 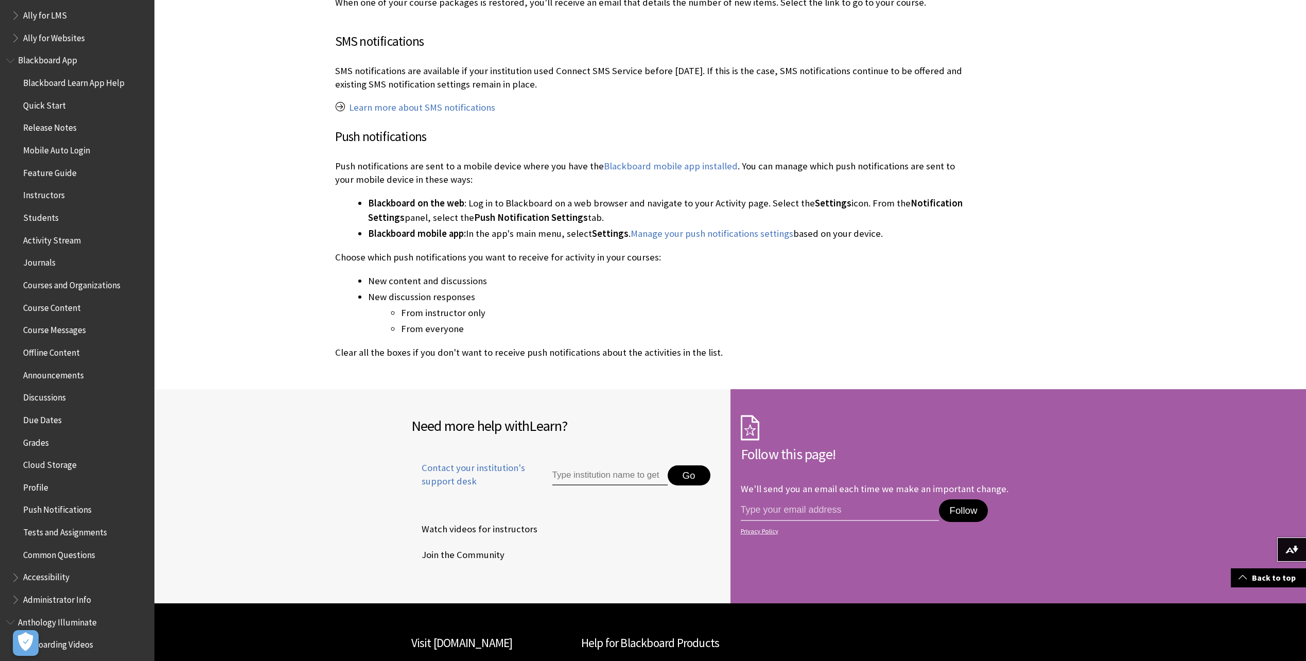 What do you see at coordinates (654, 42) in the screenshot?
I see `h3: SMS notifications` at bounding box center [654, 42].